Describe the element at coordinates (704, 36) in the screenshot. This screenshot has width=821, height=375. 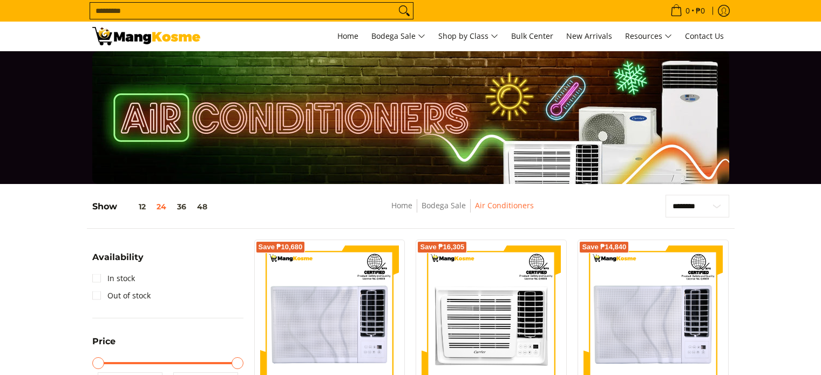
I see `span: Contact Us` at that location.